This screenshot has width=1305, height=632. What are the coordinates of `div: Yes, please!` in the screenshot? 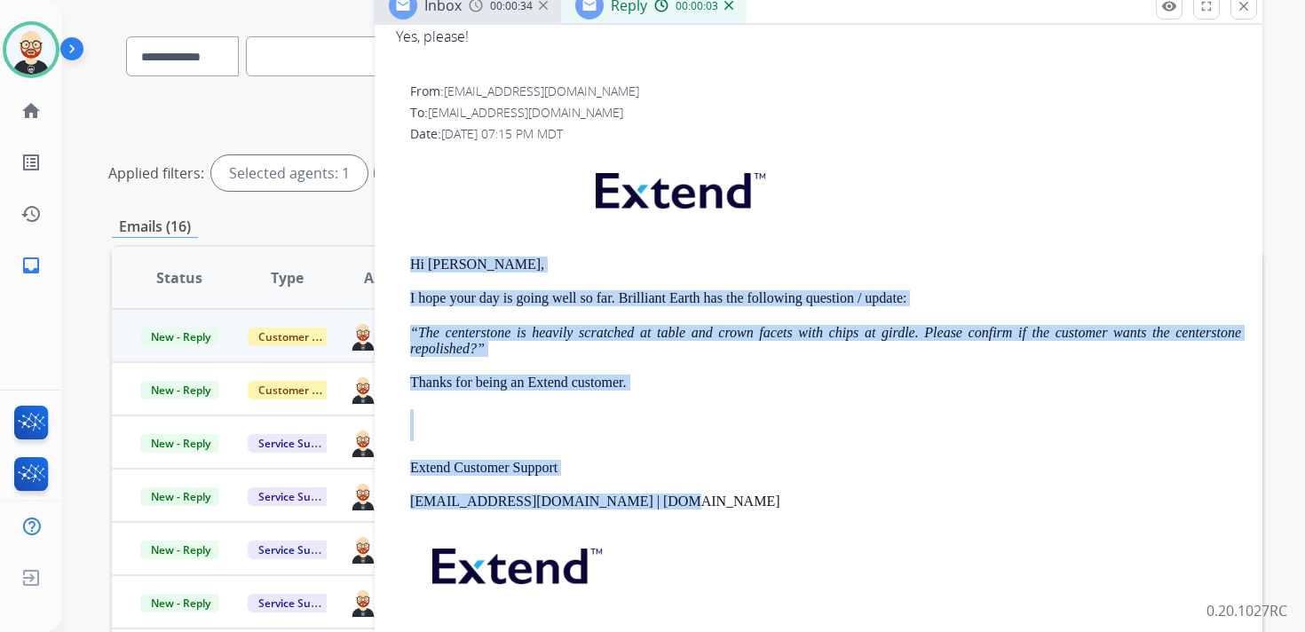 It's located at (818, 36).